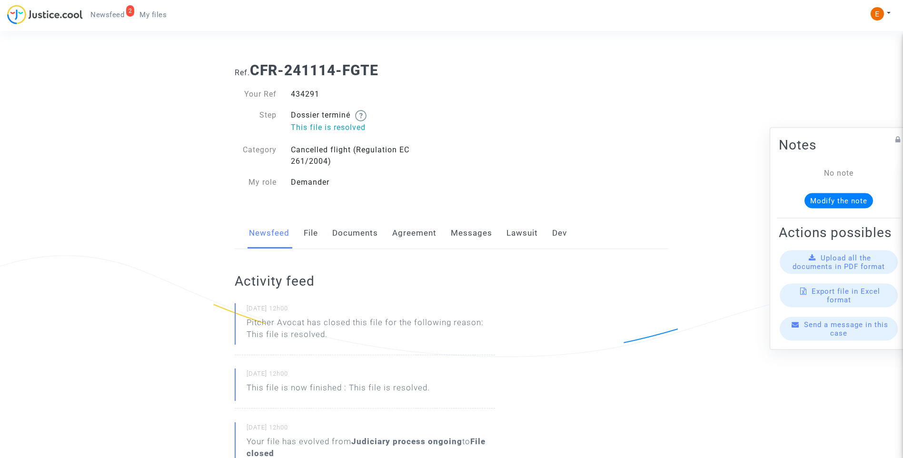 The width and height of the screenshot is (903, 458). Describe the element at coordinates (839, 173) in the screenshot. I see `div: No note` at that location.